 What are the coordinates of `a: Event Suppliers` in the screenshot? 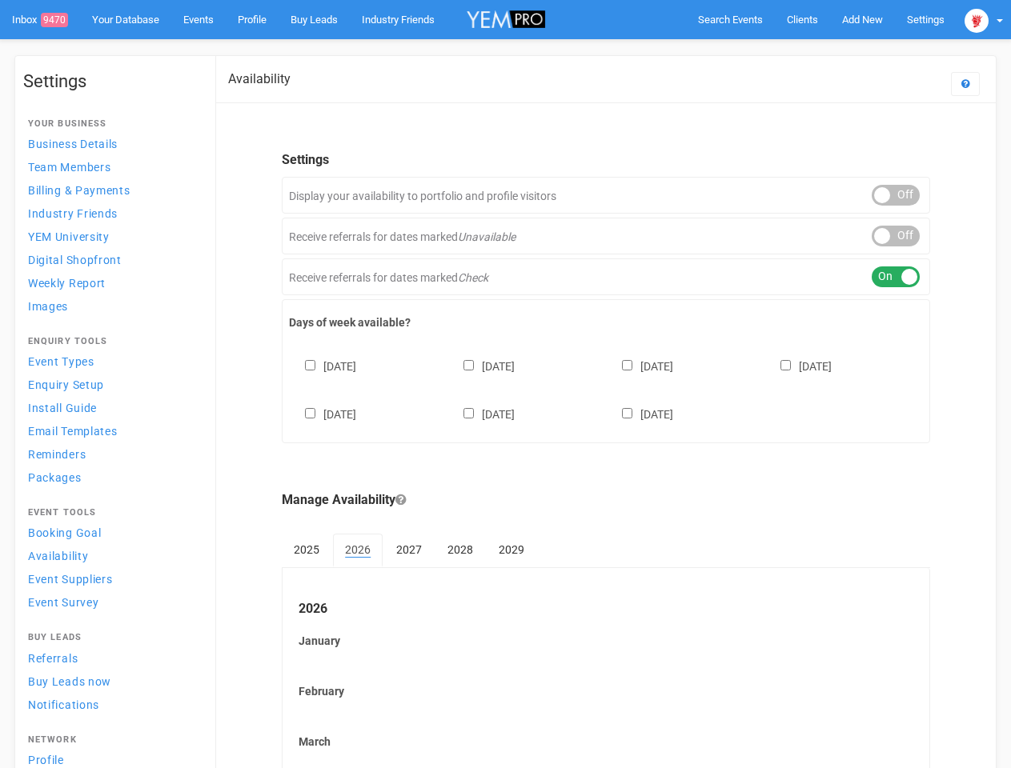 It's located at (111, 578).